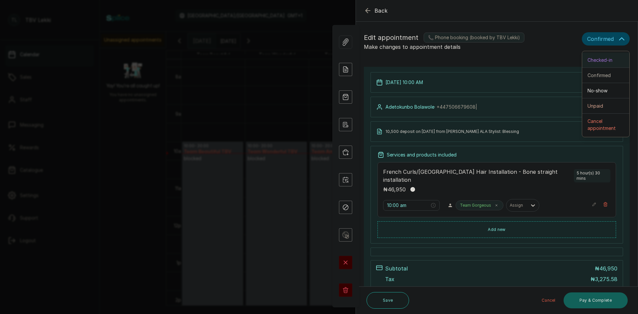 This screenshot has width=638, height=314. Describe the element at coordinates (606, 125) in the screenshot. I see `span: Cancel appointment` at that location.